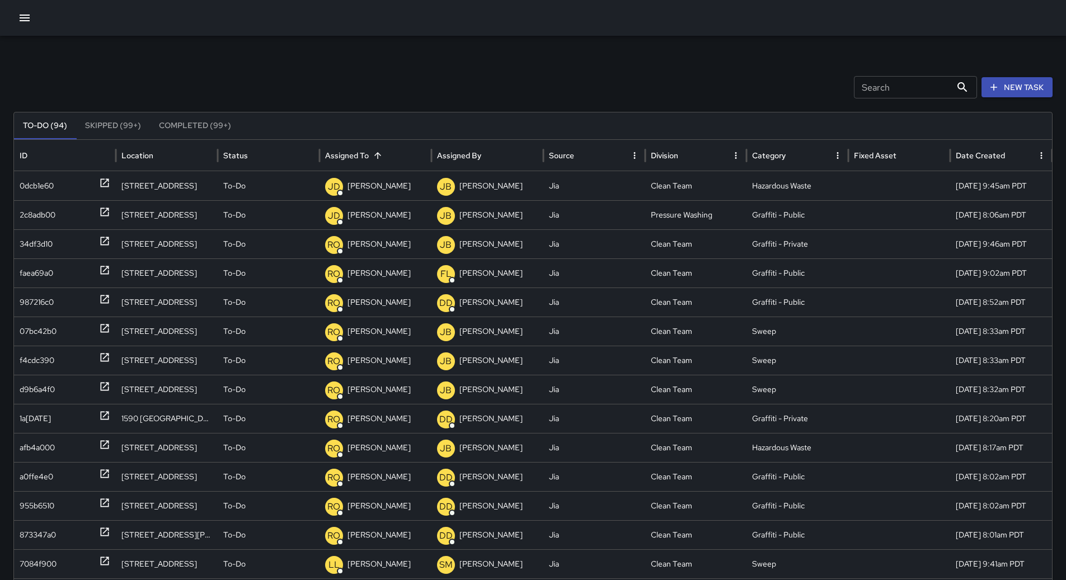 The height and width of the screenshot is (580, 1066). What do you see at coordinates (798, 448) in the screenshot?
I see `div: Hazardous Waste` at bounding box center [798, 448].